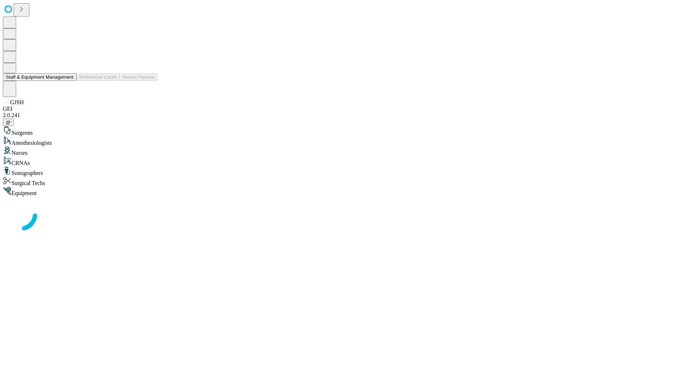 This screenshot has width=689, height=388. Describe the element at coordinates (344, 161) in the screenshot. I see `div: CRNAs` at that location.